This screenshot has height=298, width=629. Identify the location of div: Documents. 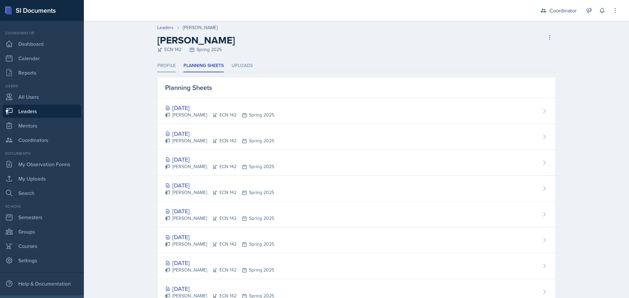
(42, 154).